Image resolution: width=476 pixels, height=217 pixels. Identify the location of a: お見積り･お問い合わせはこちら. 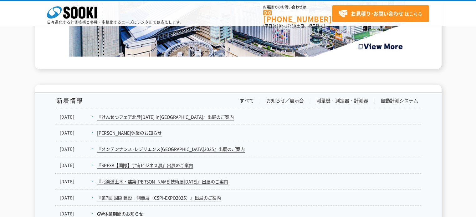
(380, 13).